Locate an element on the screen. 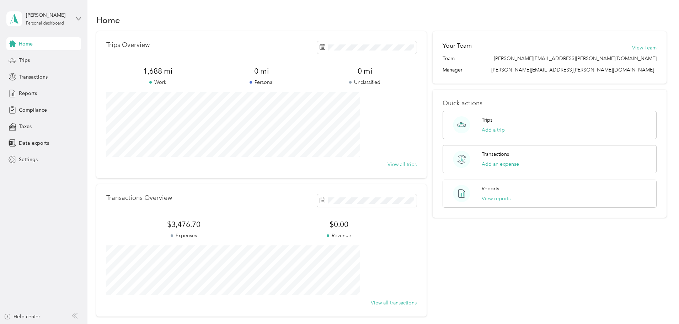 This screenshot has width=679, height=324. p: Reports is located at coordinates (491, 189).